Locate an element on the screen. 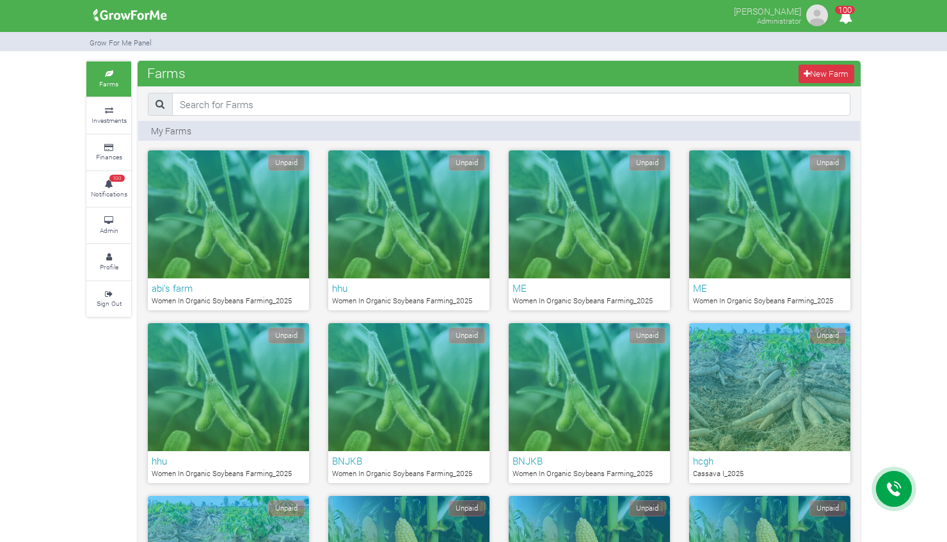  a: Farms is located at coordinates (109, 79).